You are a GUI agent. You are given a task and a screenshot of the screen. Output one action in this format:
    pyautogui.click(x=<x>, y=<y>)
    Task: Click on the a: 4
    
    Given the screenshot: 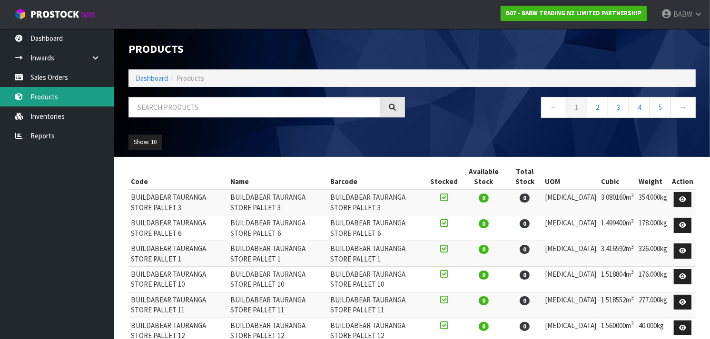 What is the action you would take?
    pyautogui.click(x=639, y=107)
    